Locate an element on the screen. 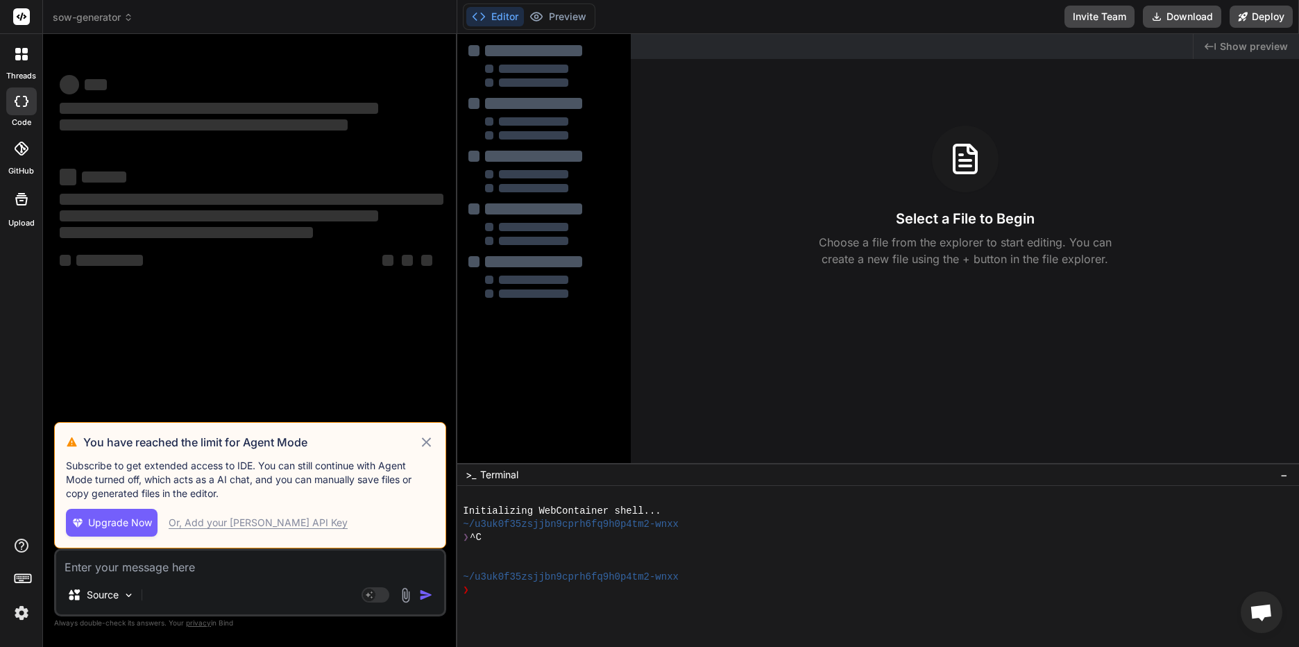  span: ^C is located at coordinates (475, 537).